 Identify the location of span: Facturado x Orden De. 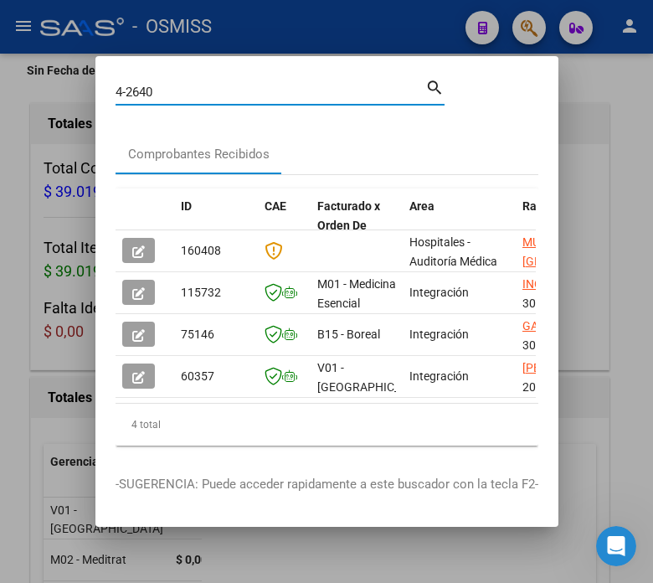
(348, 215).